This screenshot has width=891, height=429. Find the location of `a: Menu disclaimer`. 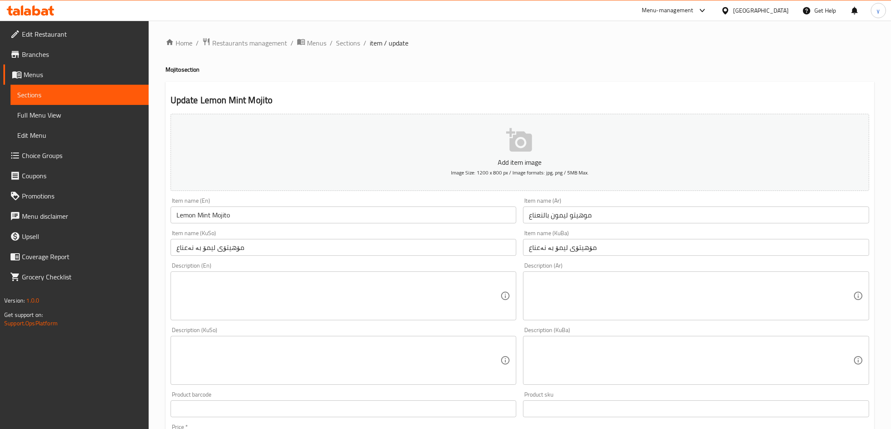

a: Menu disclaimer is located at coordinates (76, 216).